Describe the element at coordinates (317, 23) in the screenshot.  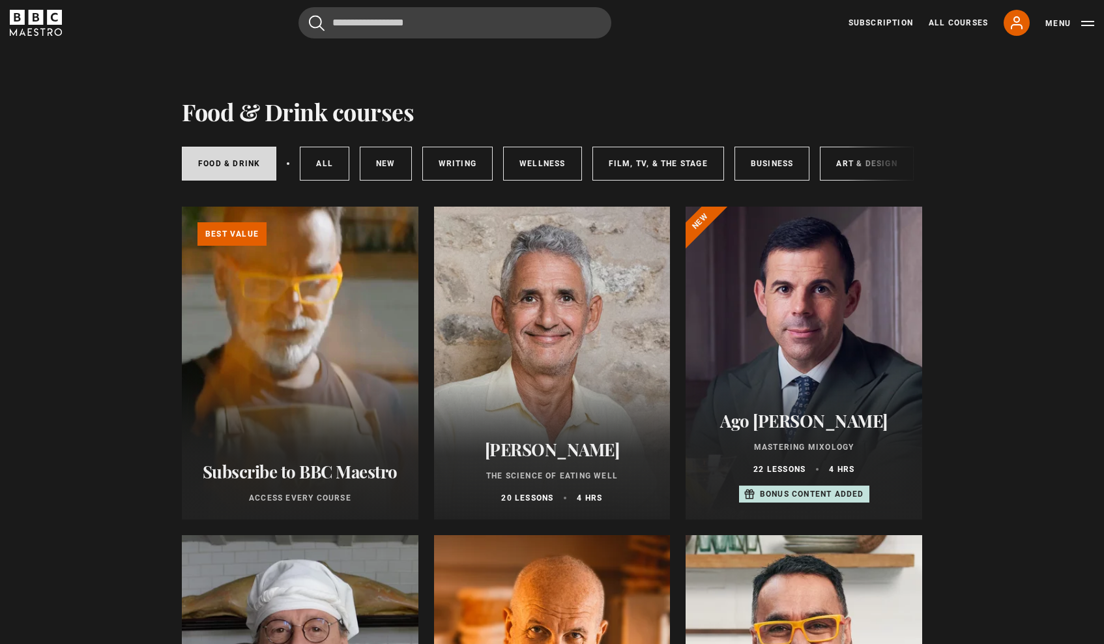
I see `button: Submit the search query` at that location.